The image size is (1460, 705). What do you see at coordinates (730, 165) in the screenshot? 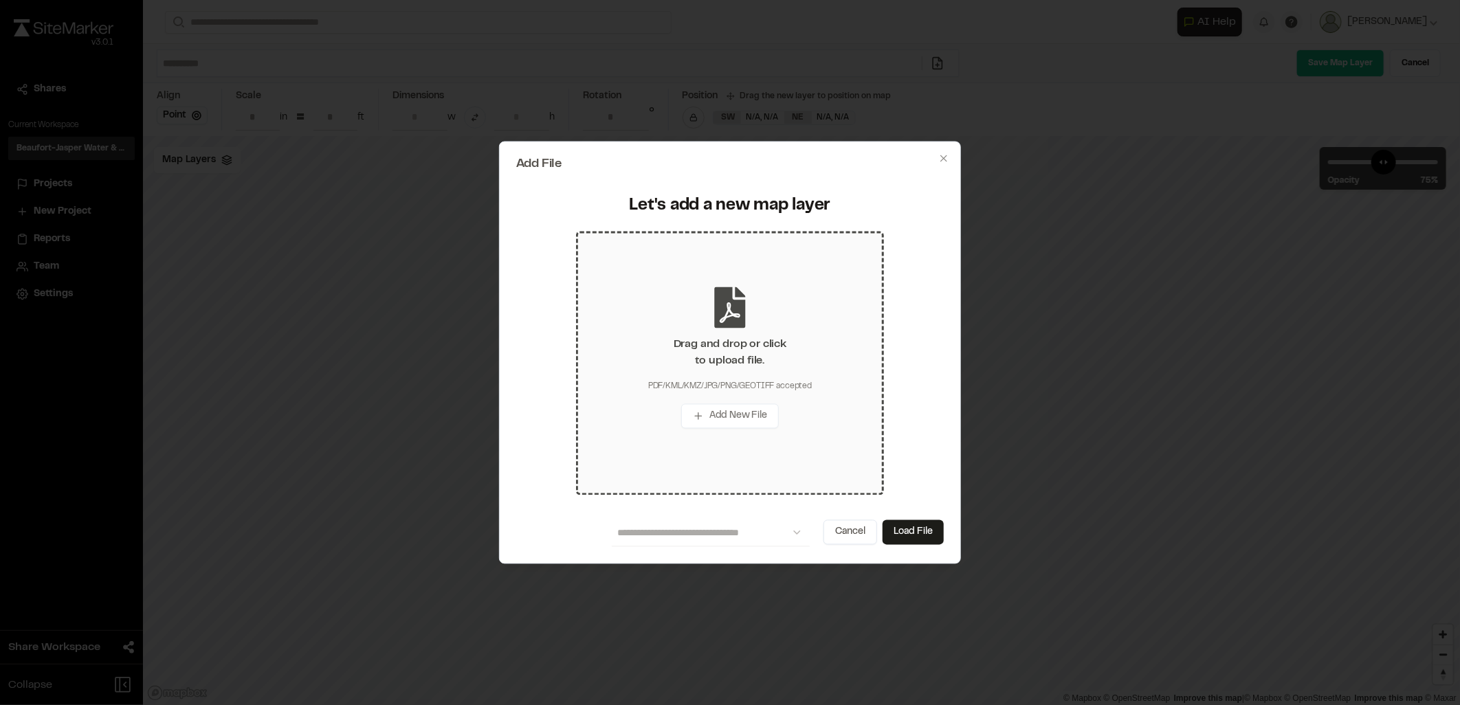
I see `h2: Add File` at bounding box center [730, 165].